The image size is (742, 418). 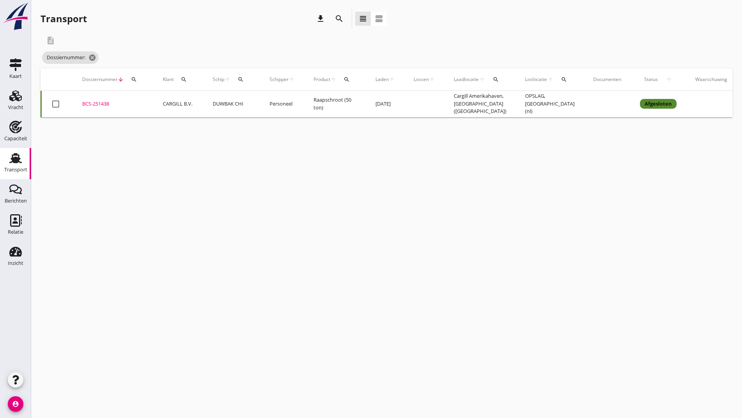 I want to click on div: Berichten, so click(x=16, y=201).